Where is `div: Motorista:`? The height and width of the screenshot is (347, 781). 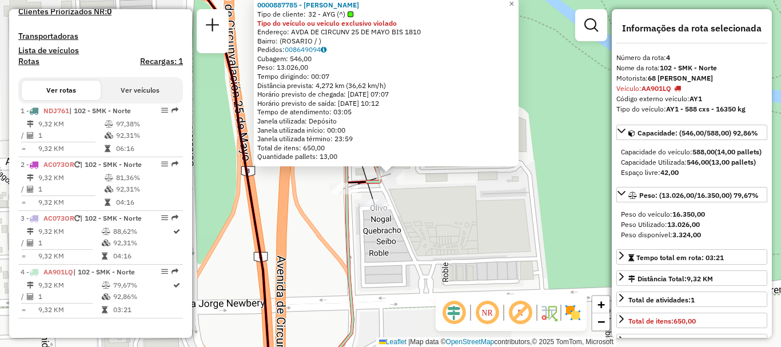
div: Motorista: is located at coordinates (692, 78).